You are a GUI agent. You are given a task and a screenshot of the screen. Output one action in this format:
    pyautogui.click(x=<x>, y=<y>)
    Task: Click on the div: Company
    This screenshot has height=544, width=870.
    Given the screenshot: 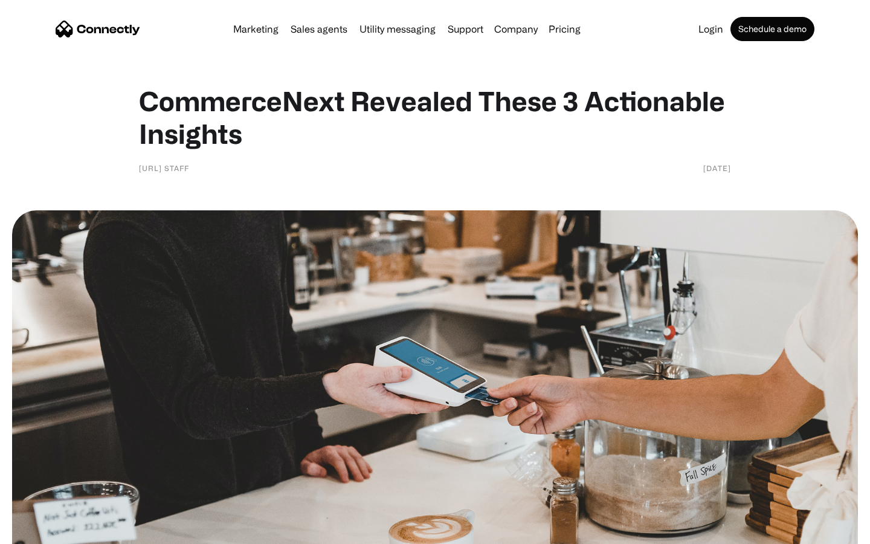 What is the action you would take?
    pyautogui.click(x=516, y=29)
    